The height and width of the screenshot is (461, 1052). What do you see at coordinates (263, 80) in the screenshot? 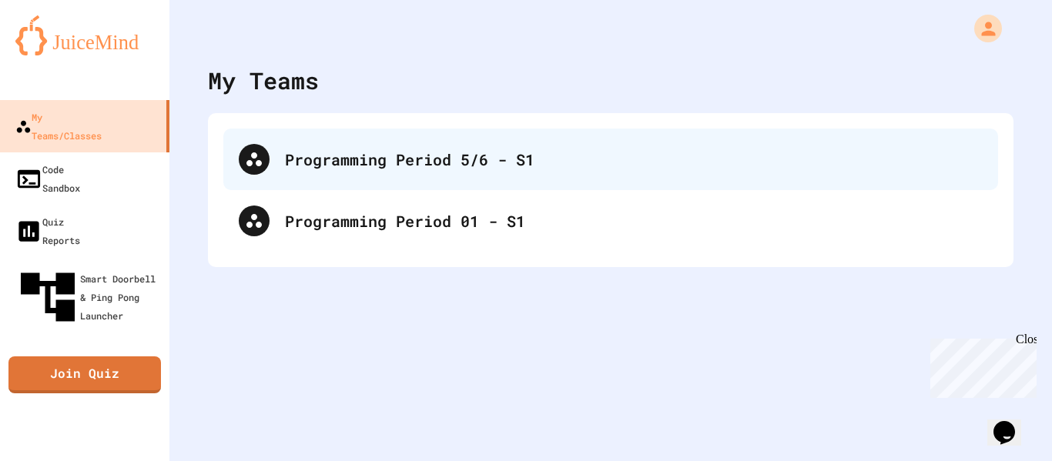
I see `div: My Teams` at bounding box center [263, 80].